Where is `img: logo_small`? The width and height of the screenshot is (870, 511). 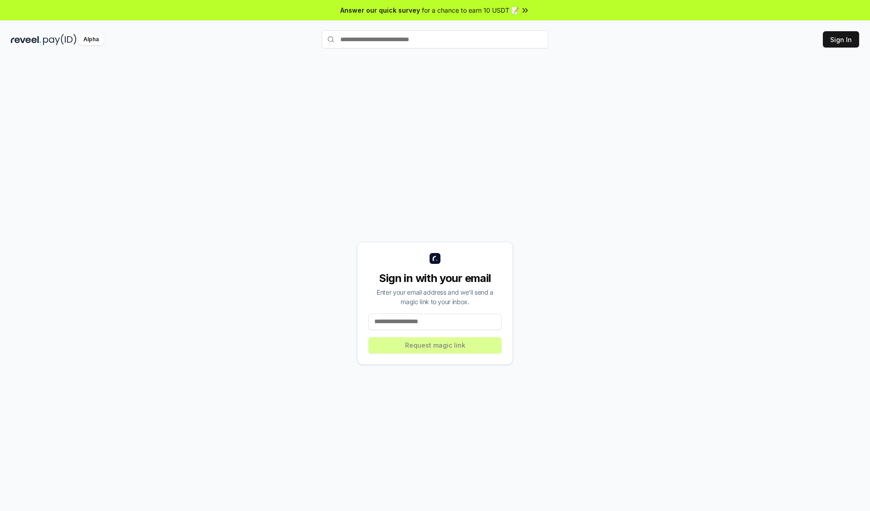
img: logo_small is located at coordinates (435, 259).